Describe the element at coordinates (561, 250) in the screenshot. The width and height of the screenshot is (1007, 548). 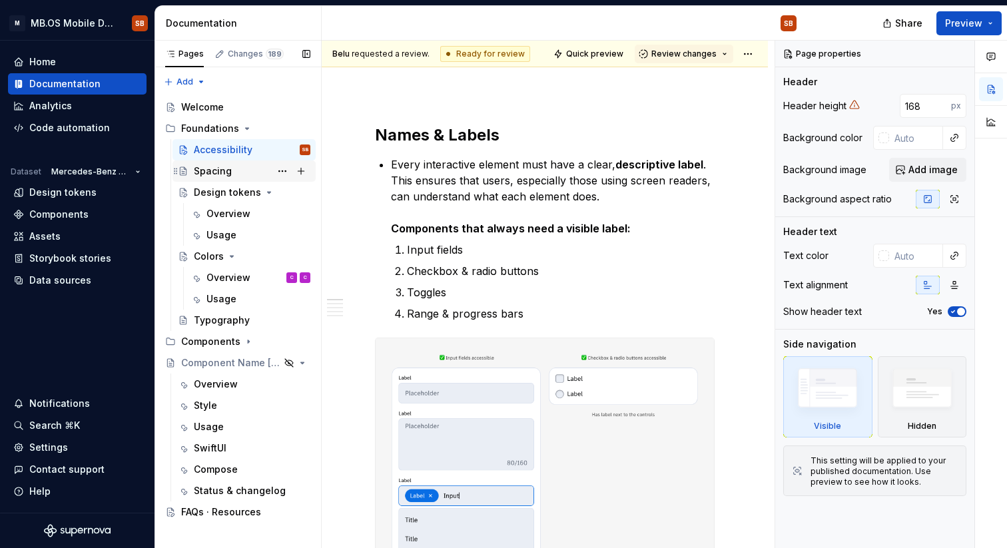
I see `p: Input fields` at that location.